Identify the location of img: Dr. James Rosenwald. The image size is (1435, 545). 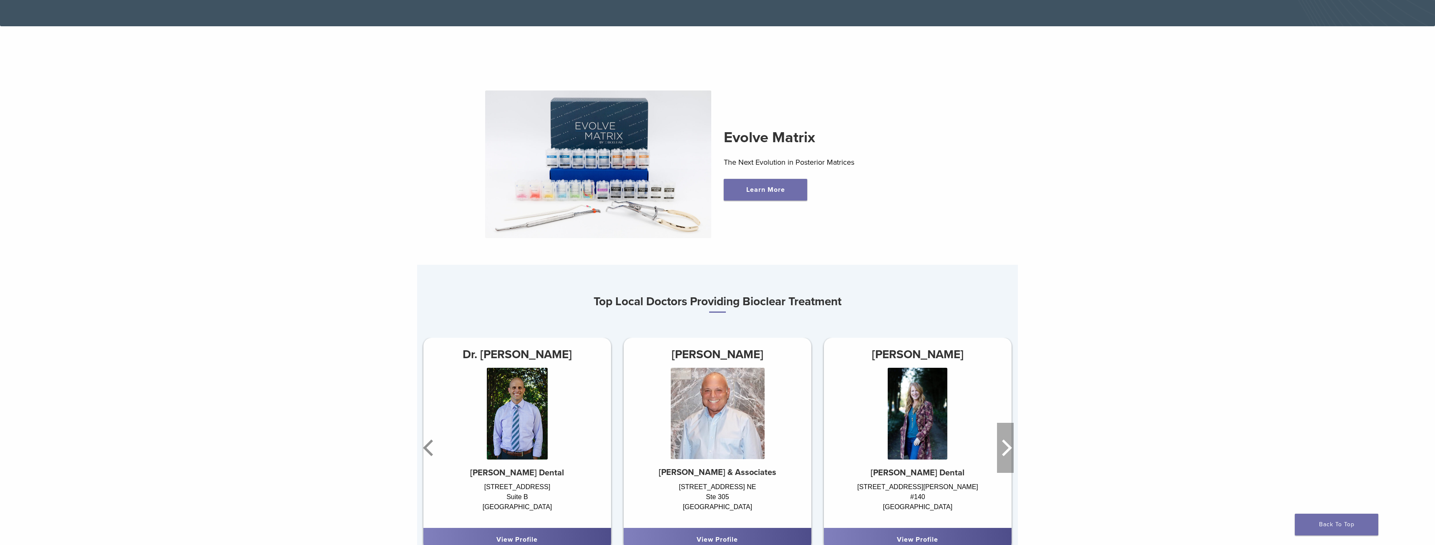
(717, 414).